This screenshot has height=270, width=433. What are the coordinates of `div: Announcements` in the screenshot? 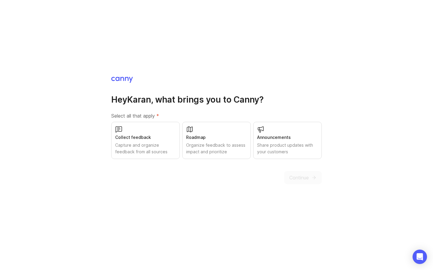 It's located at (287, 138).